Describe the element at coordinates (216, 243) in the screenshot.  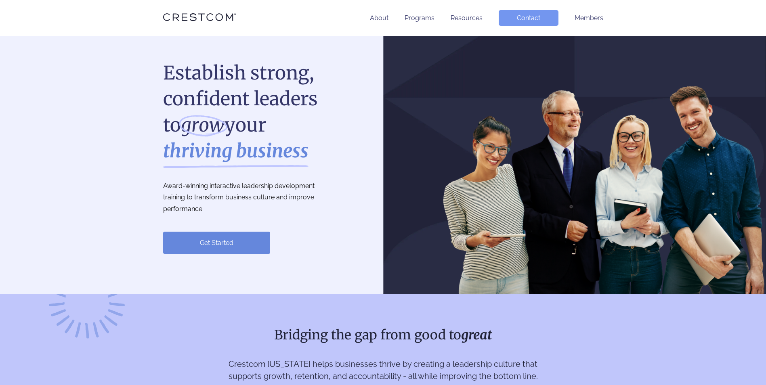
I see `a: Get Started` at that location.